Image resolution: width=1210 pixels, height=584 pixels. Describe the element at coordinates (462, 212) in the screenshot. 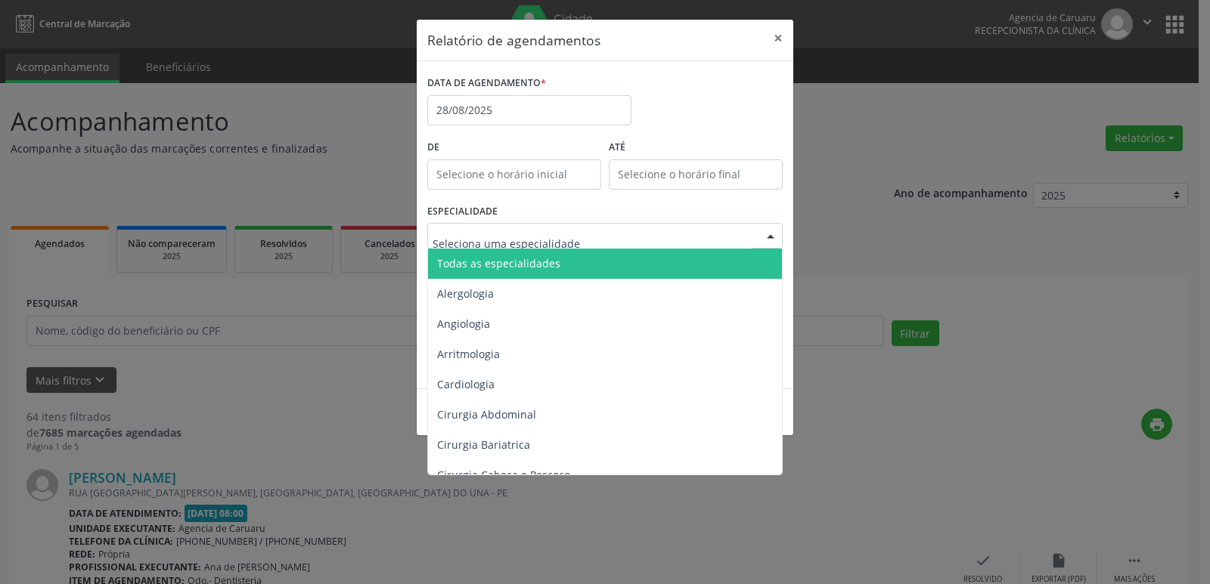

I see `label: ESPECIALIDADE` at that location.